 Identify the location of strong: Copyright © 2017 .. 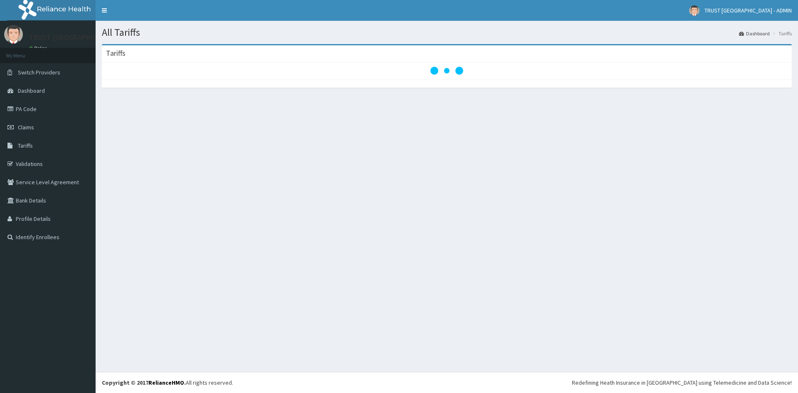
(144, 382).